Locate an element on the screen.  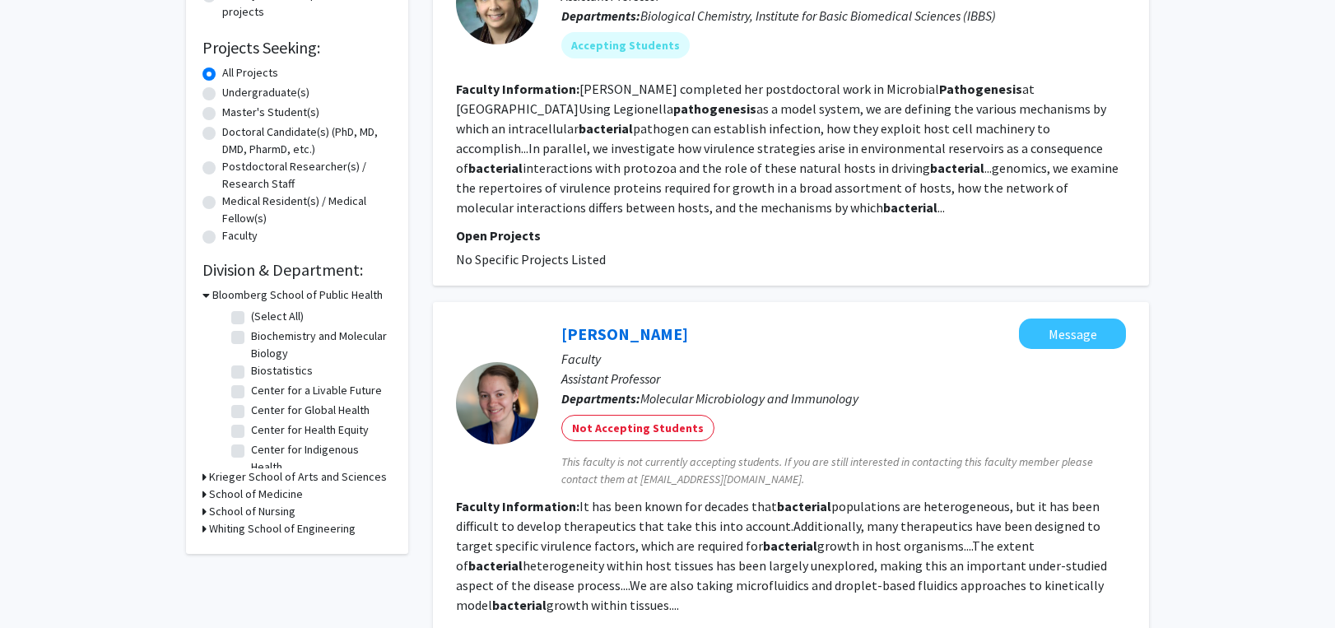
label: Biostatistics is located at coordinates (281, 370).